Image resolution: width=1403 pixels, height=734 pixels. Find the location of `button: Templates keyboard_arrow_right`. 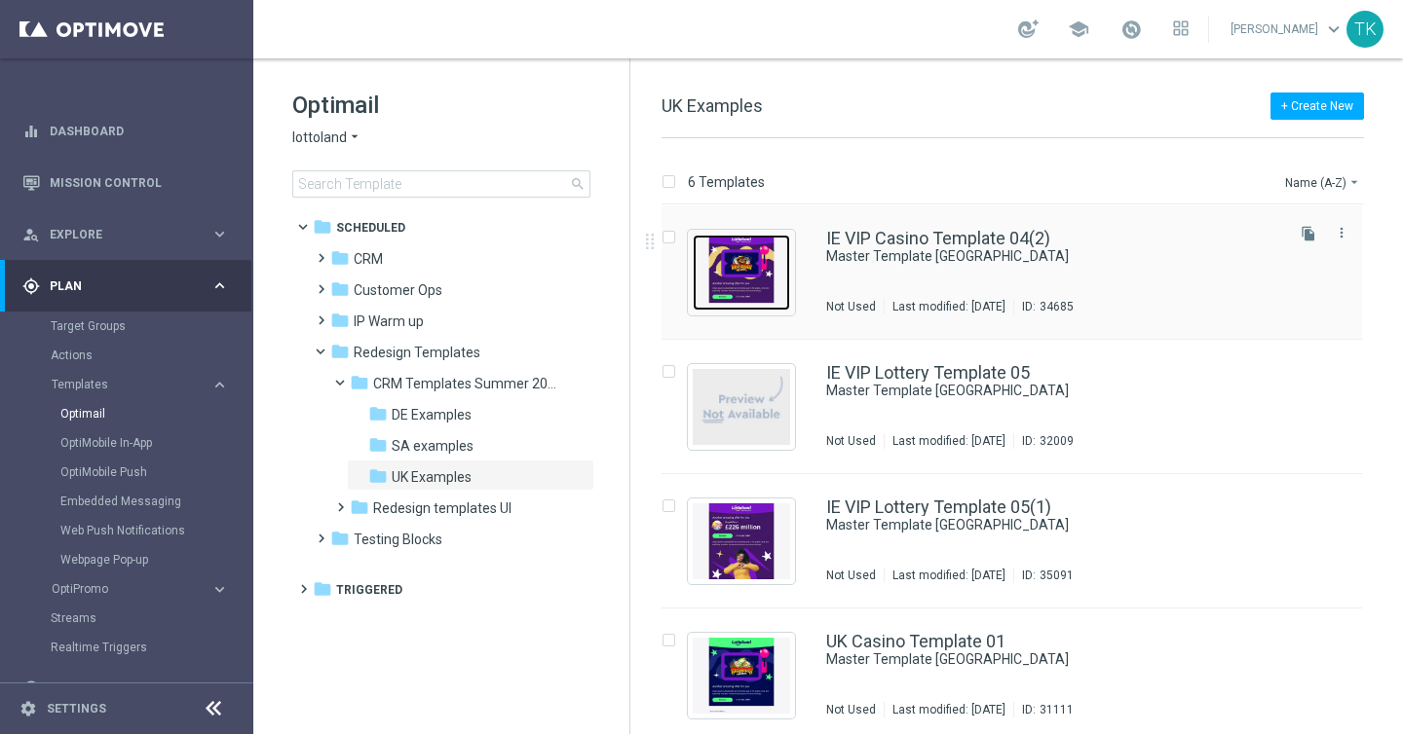

button: Templates keyboard_arrow_right is located at coordinates (140, 385).